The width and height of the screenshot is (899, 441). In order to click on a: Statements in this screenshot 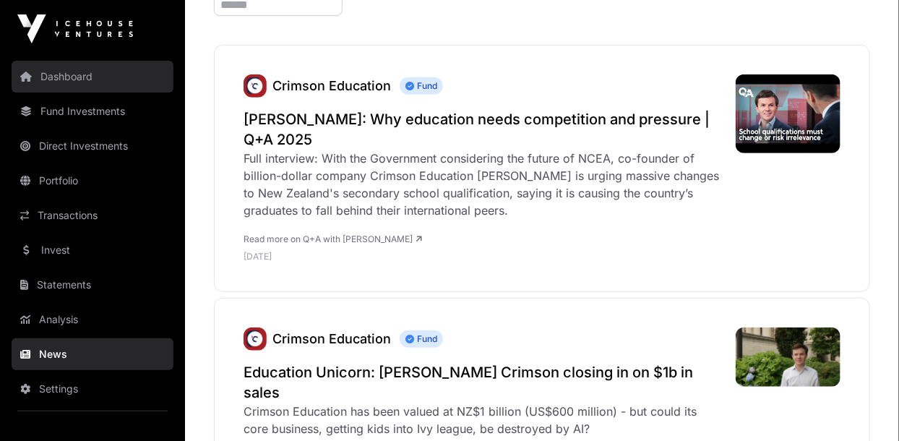, I will do `click(92, 285)`.